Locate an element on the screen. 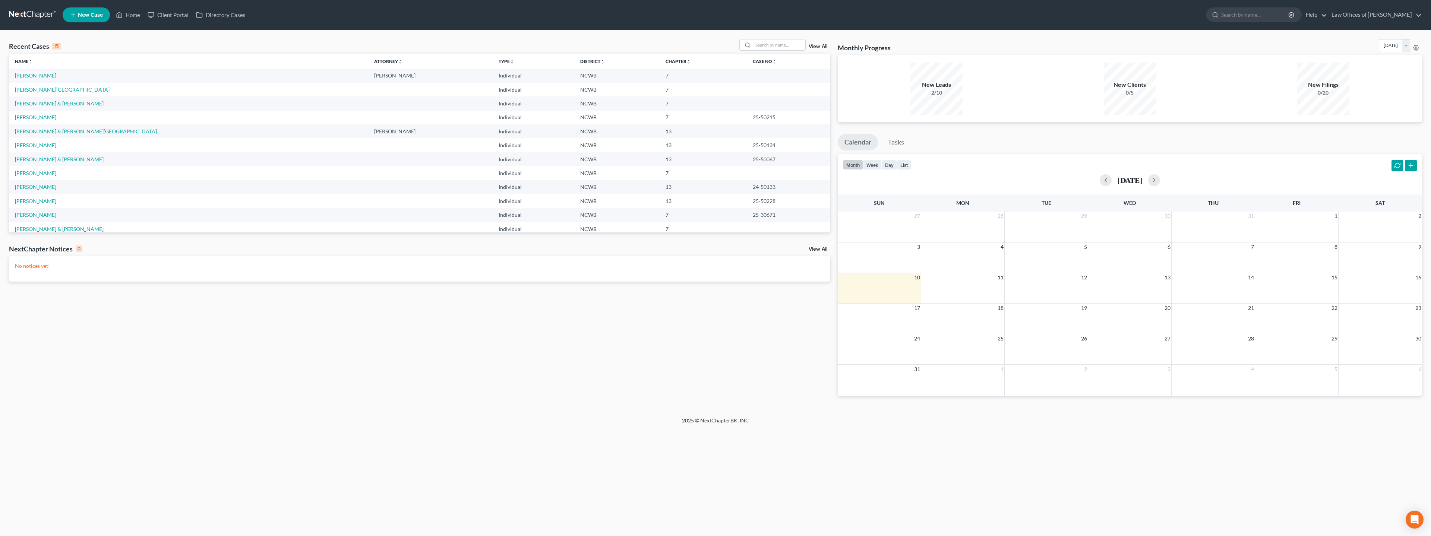 The height and width of the screenshot is (536, 1431). a: Case Nounfold_more is located at coordinates (765, 61).